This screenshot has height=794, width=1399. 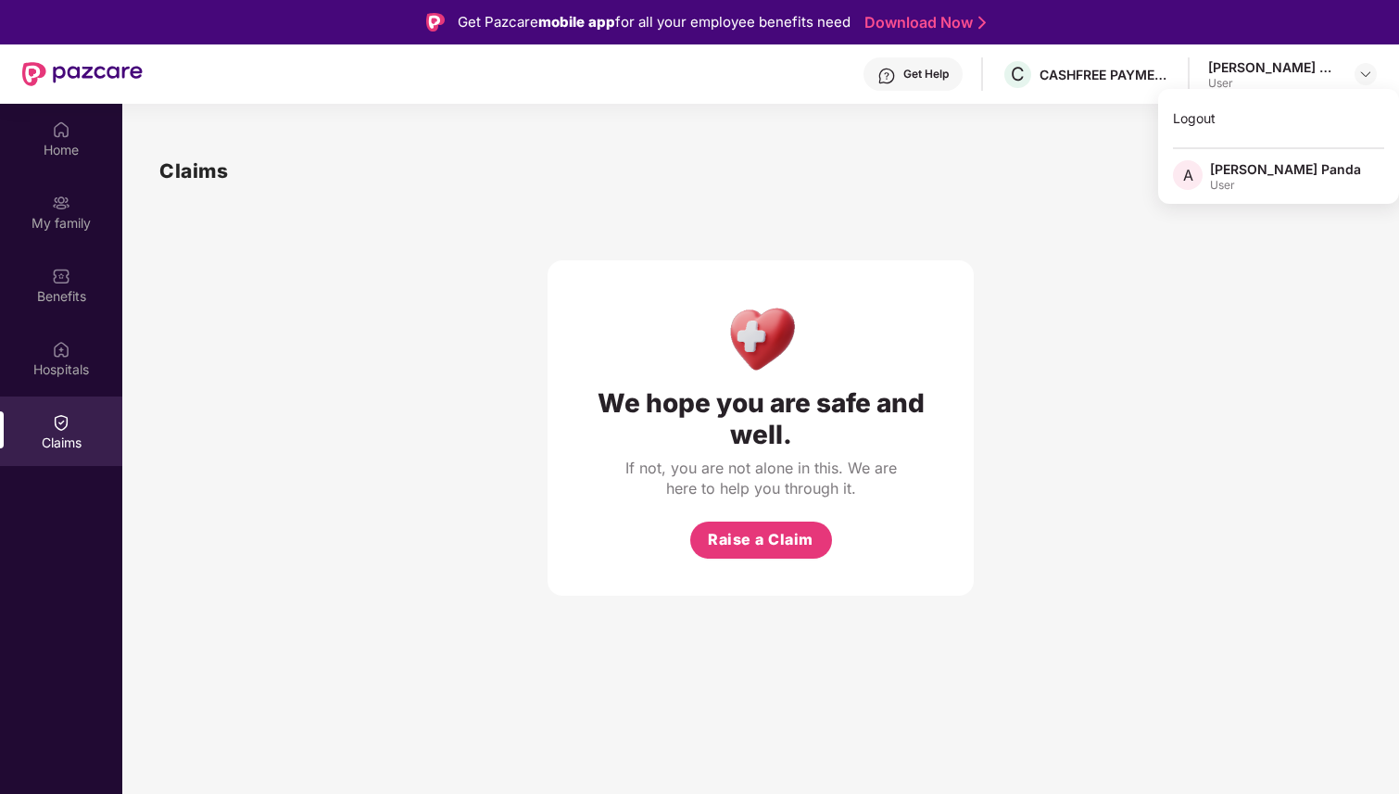 I want to click on img: svg+xml;base64,PHN2ZyB3aWR0aD0iMjAiIGhlaWdodD0iMjAiIHZpZXdCb3g9IjAgMCAyMCAyMCIgZmlsbD0ibm9uZSIgeG..., so click(x=61, y=203).